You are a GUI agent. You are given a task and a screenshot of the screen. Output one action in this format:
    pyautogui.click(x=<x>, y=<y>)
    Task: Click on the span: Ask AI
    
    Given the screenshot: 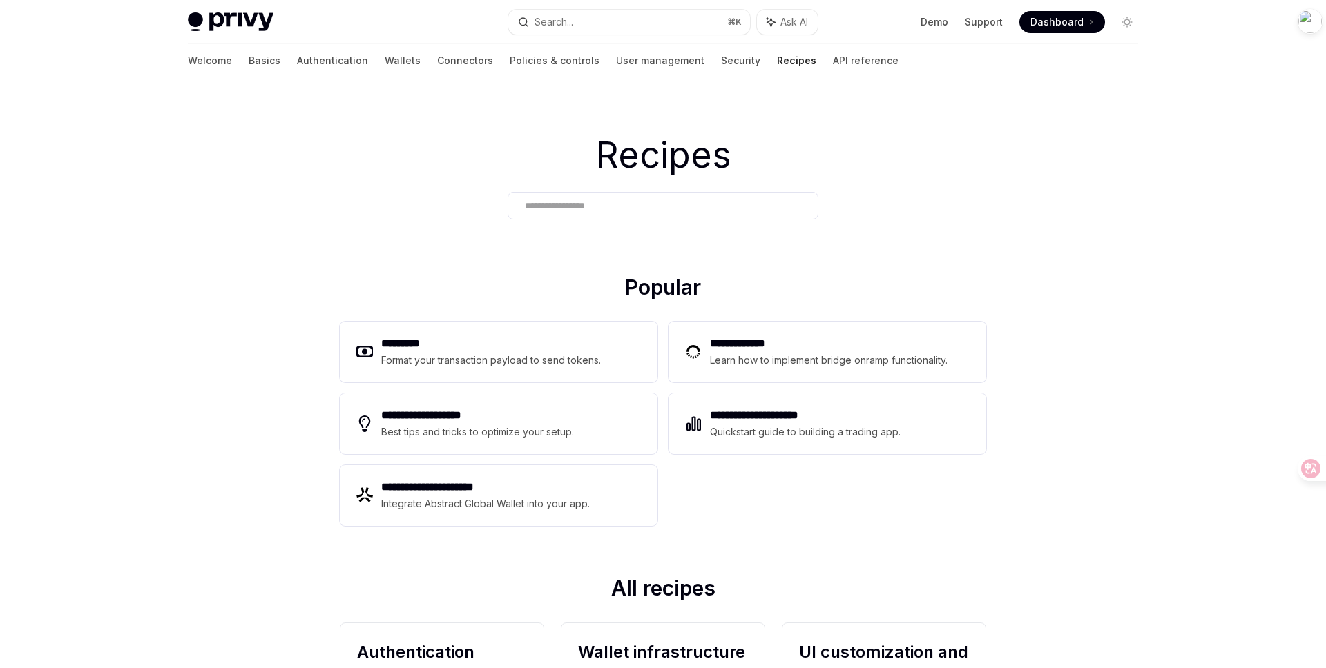 What is the action you would take?
    pyautogui.click(x=794, y=22)
    